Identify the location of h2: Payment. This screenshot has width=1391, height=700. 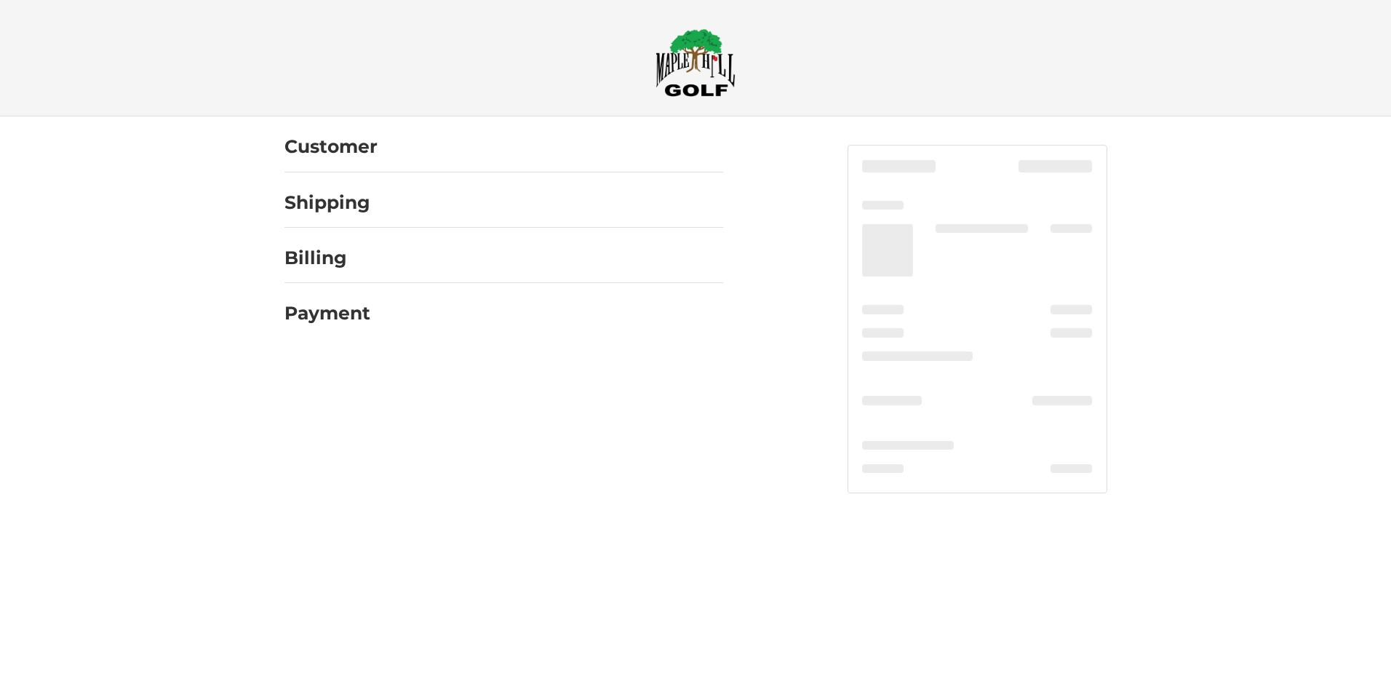
(327, 313).